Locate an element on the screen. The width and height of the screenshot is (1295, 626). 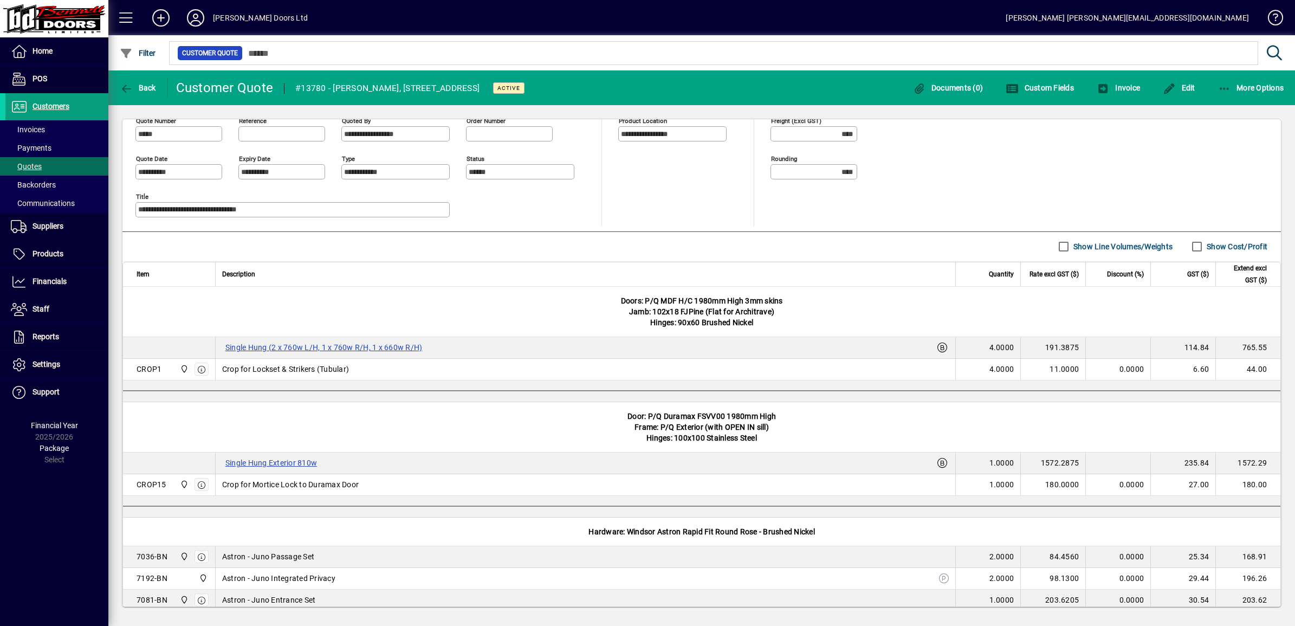
span: GST ($) is located at coordinates (1198, 274).